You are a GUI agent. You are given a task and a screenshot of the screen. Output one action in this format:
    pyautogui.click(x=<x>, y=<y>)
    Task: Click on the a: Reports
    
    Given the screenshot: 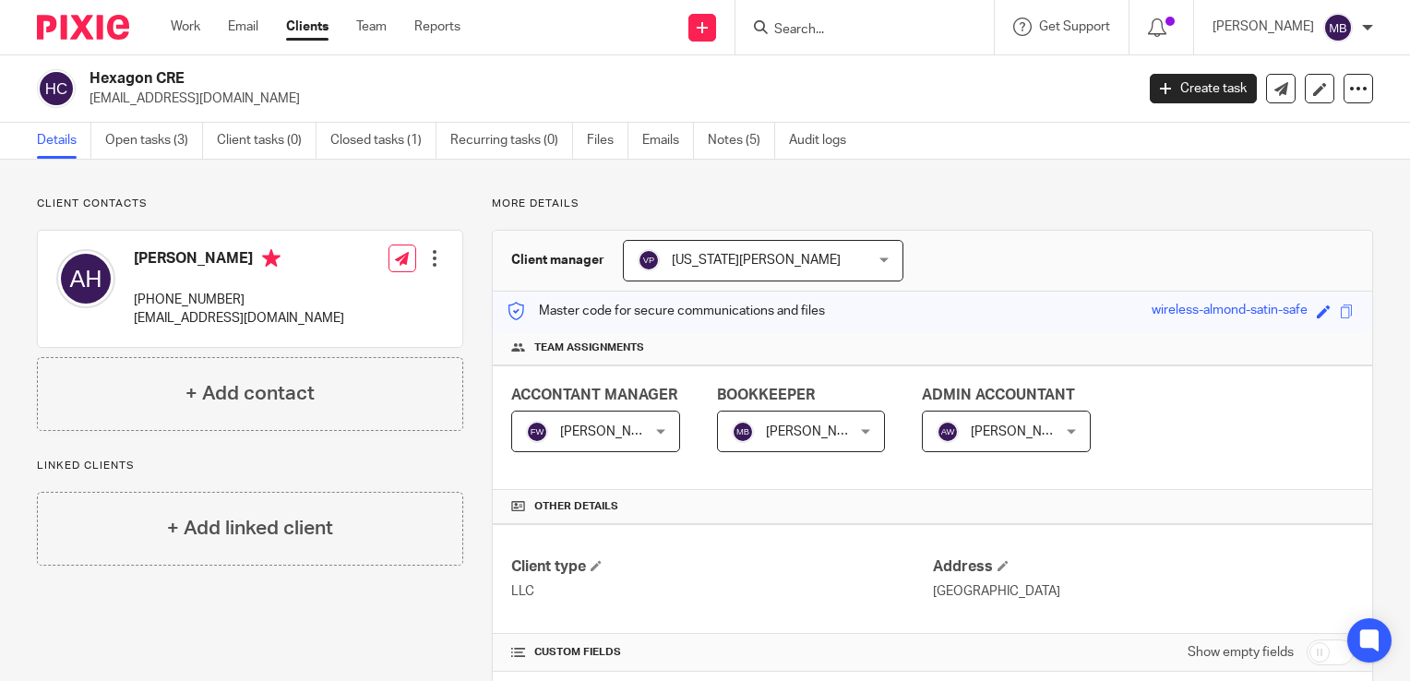 What is the action you would take?
    pyautogui.click(x=437, y=27)
    